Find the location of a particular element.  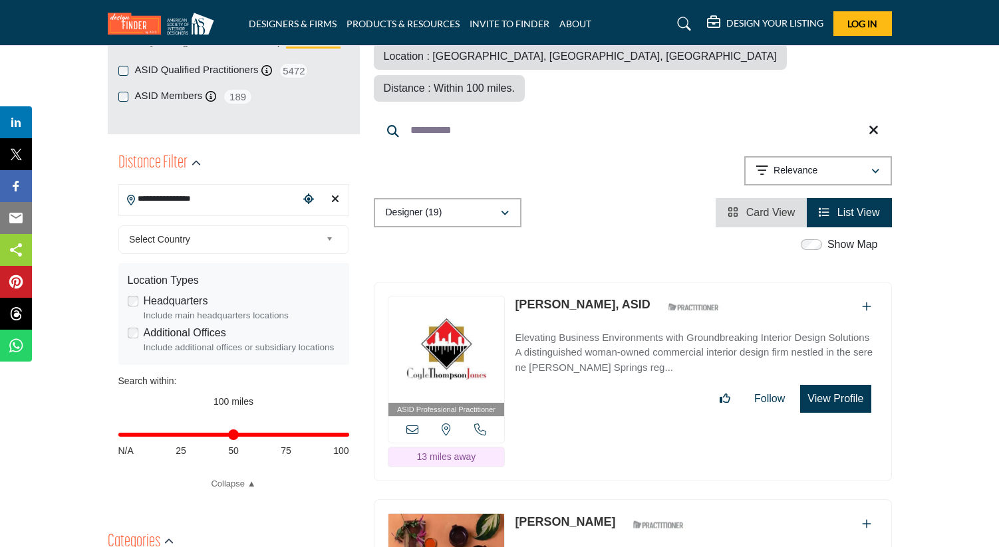

p: Designer (19) is located at coordinates (414, 213).